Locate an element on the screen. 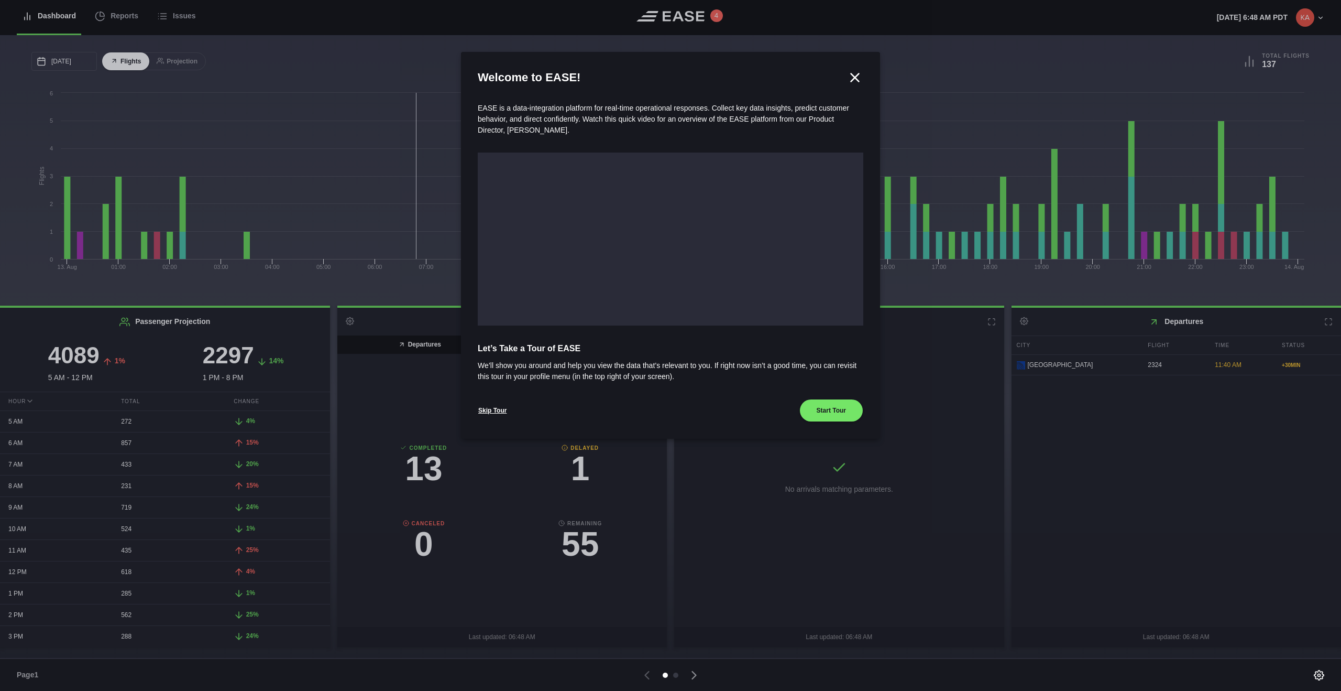 This screenshot has height=691, width=1341. h2: Welcome to EASE! is located at coordinates (662, 77).